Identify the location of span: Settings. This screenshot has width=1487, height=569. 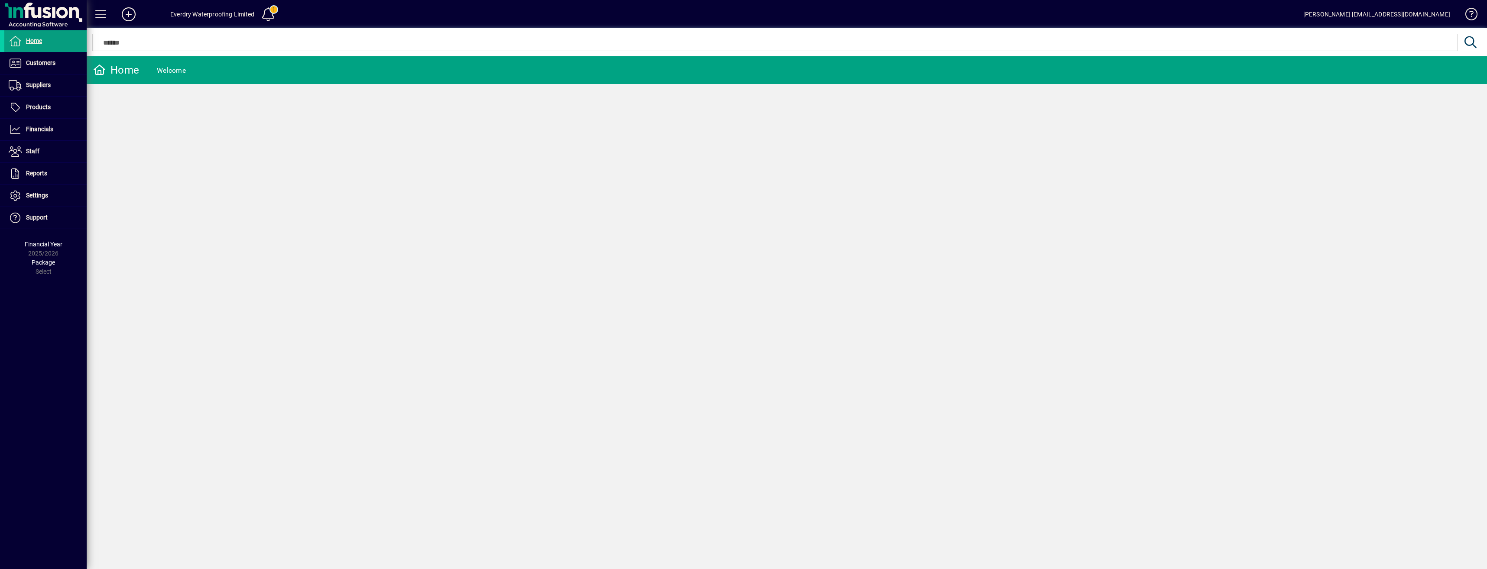
(37, 195).